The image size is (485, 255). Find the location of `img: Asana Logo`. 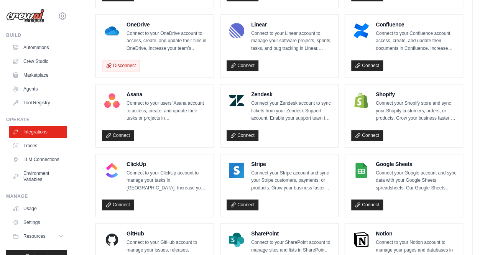

img: Asana Logo is located at coordinates (112, 100).